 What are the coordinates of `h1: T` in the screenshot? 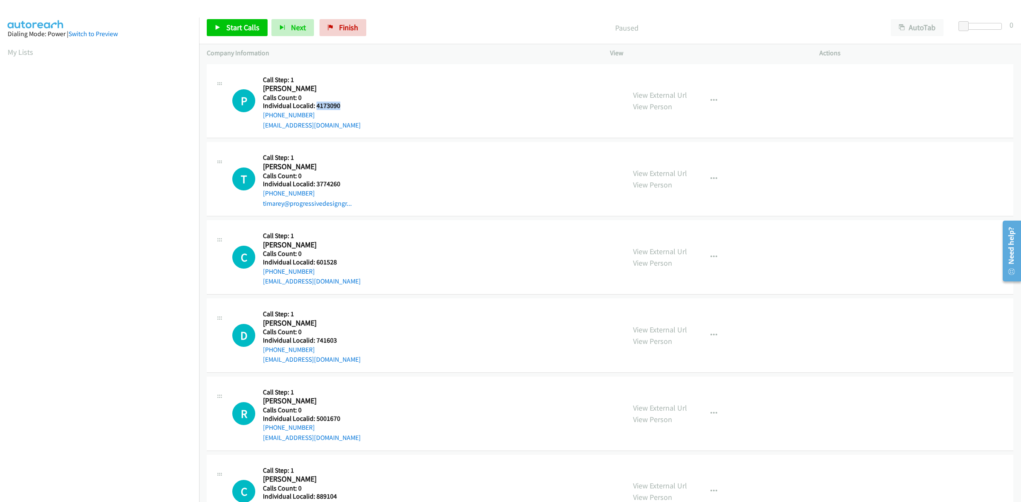 It's located at (244, 179).